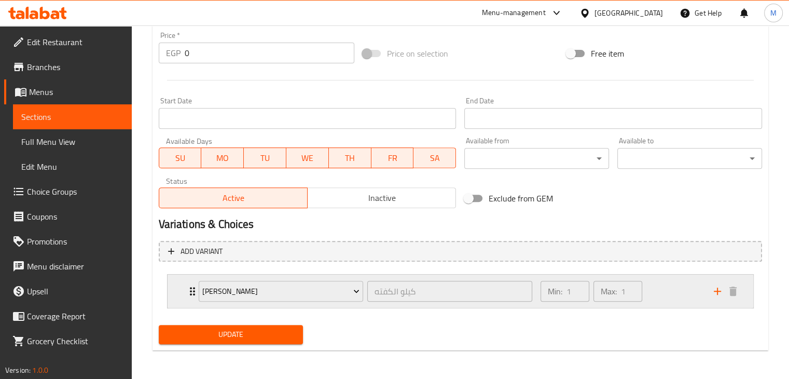  I want to click on button: FR, so click(393, 158).